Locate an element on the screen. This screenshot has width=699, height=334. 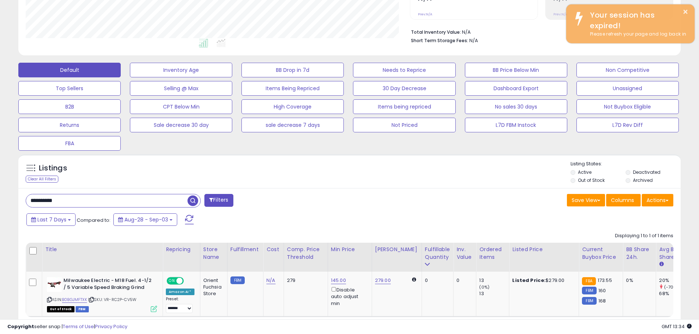
a: Terms of Use is located at coordinates (78, 326).